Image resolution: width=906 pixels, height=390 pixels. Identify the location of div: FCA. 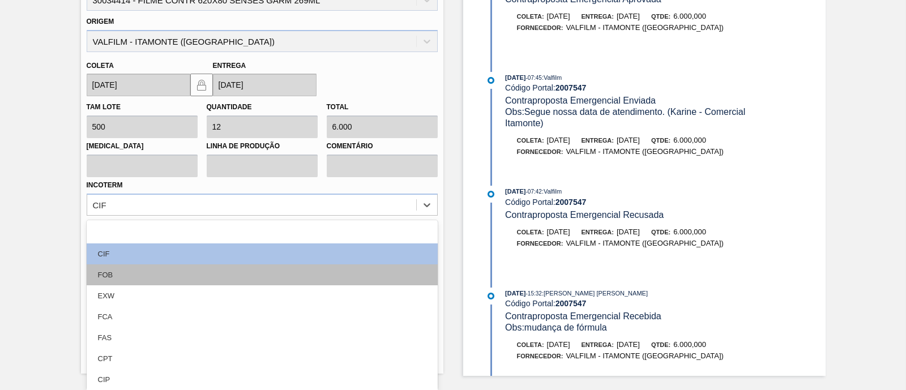
(262, 317).